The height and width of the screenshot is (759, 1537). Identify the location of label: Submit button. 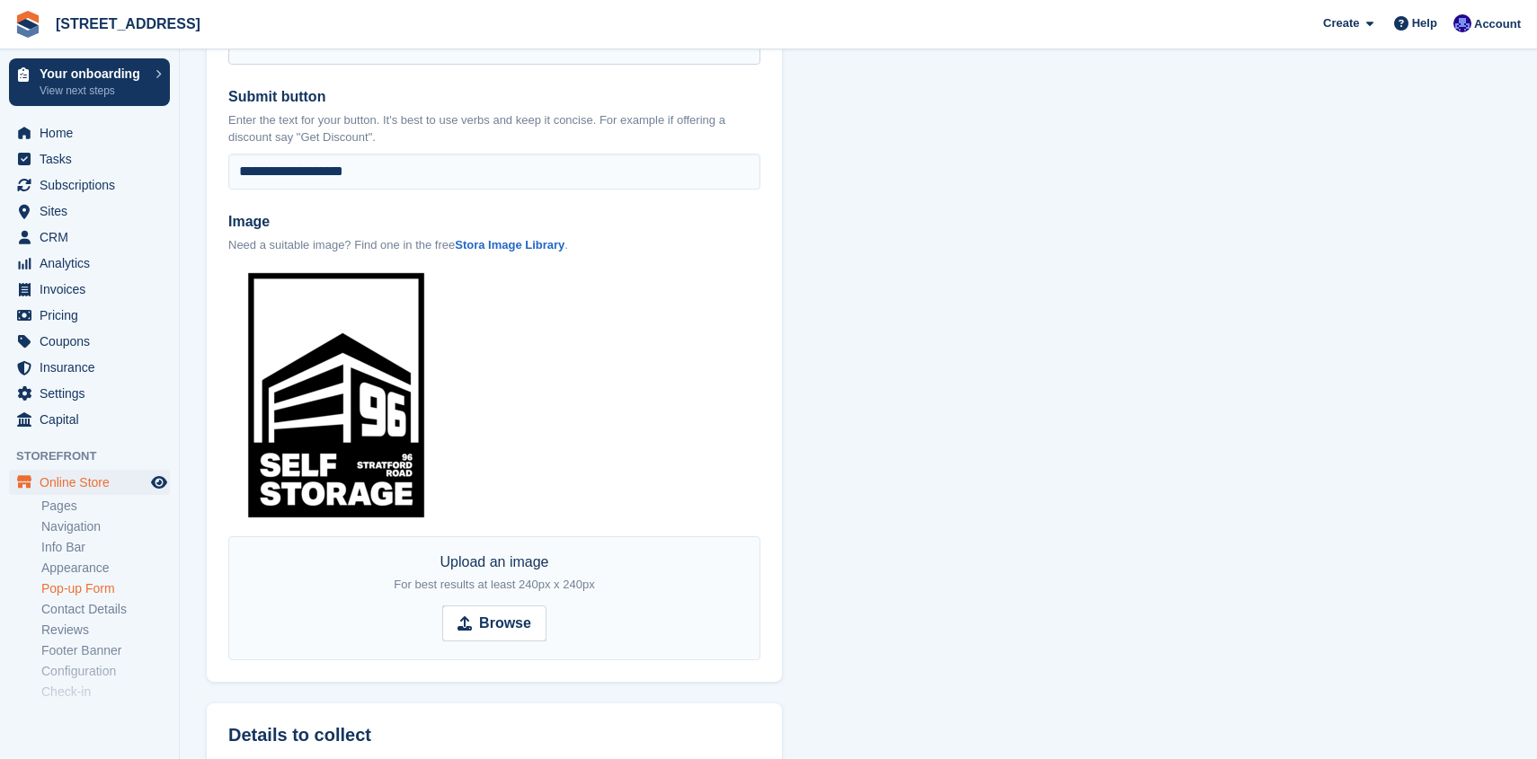
(494, 97).